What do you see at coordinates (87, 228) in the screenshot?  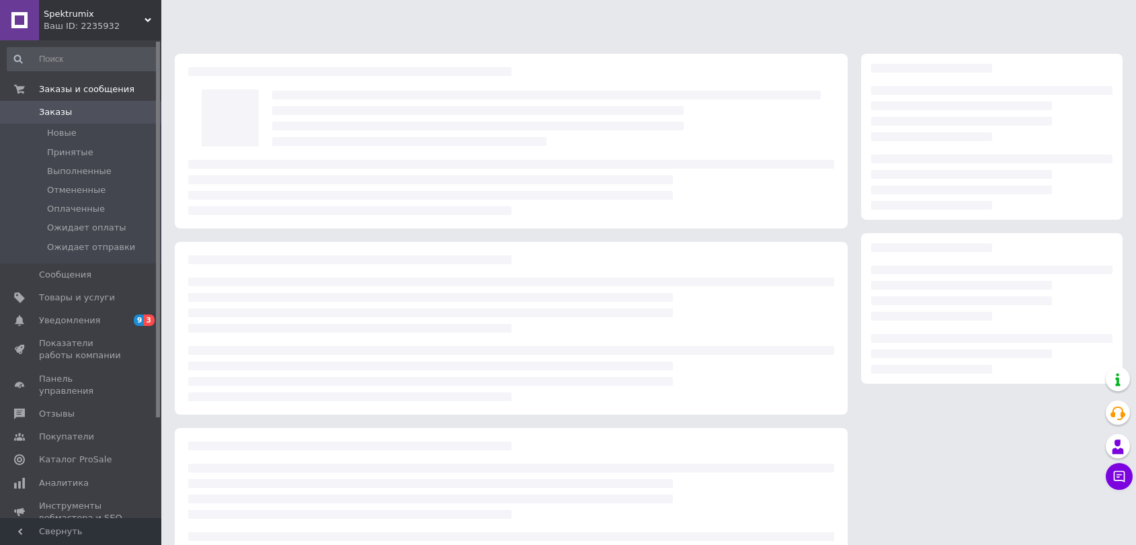 I see `span: Ожидает оплаты` at bounding box center [87, 228].